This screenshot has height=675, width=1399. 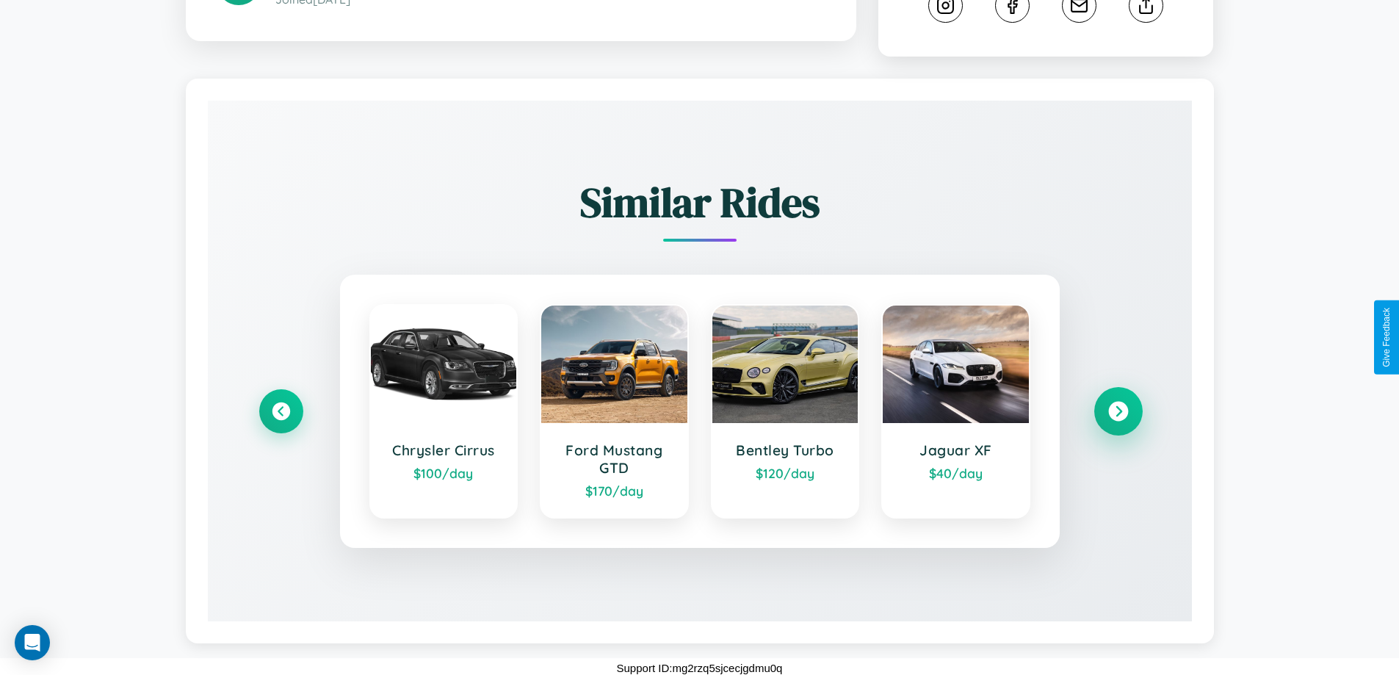 What do you see at coordinates (1386, 337) in the screenshot?
I see `div: Give Feedback` at bounding box center [1386, 337].